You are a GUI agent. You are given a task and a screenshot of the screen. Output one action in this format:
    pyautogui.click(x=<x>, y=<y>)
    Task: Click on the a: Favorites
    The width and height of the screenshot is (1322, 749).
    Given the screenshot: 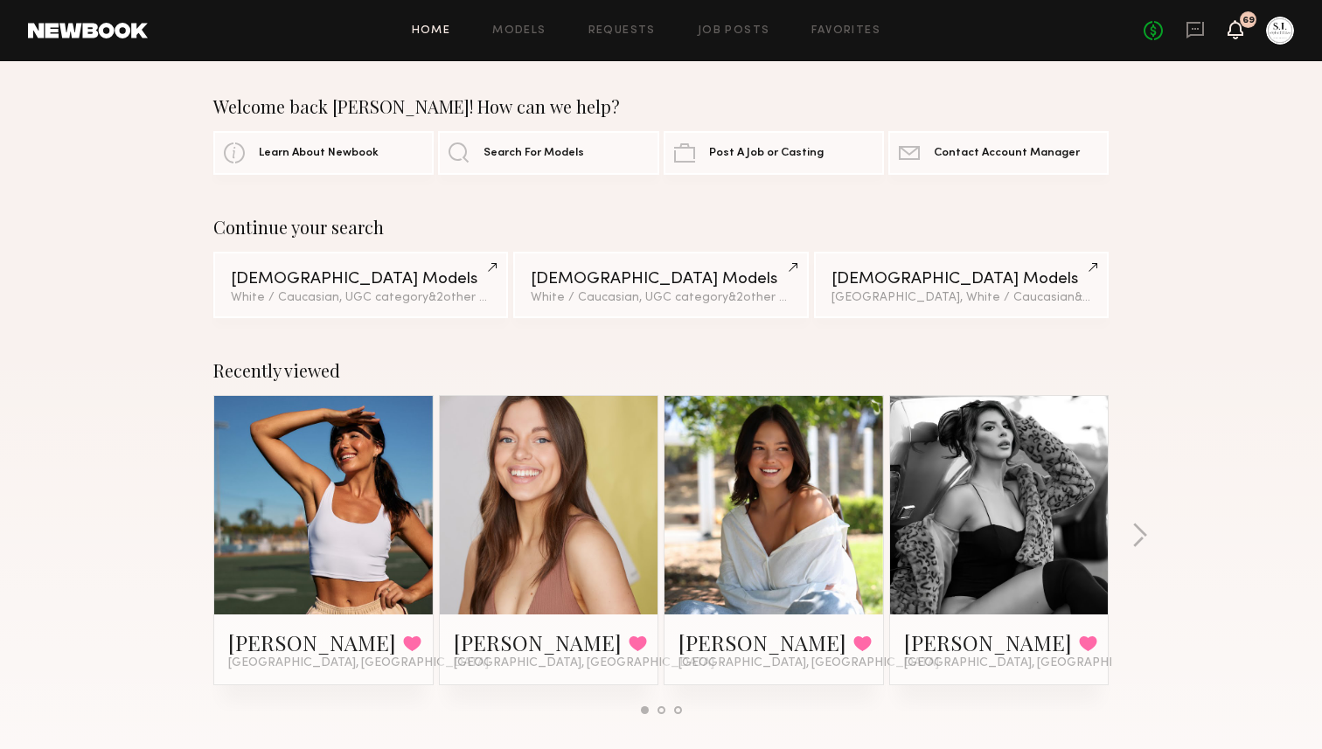 What is the action you would take?
    pyautogui.click(x=845, y=31)
    